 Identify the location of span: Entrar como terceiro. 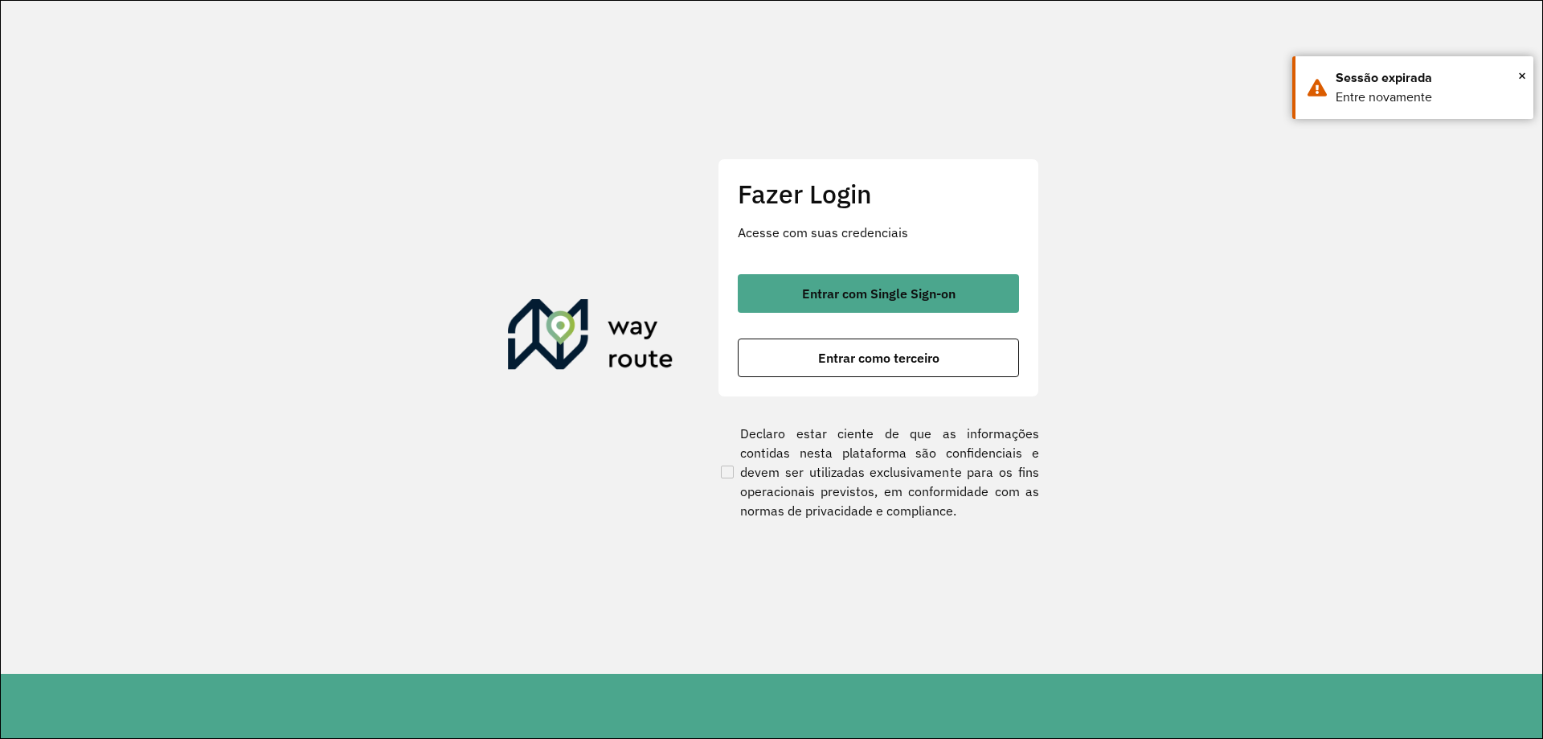
(878, 358).